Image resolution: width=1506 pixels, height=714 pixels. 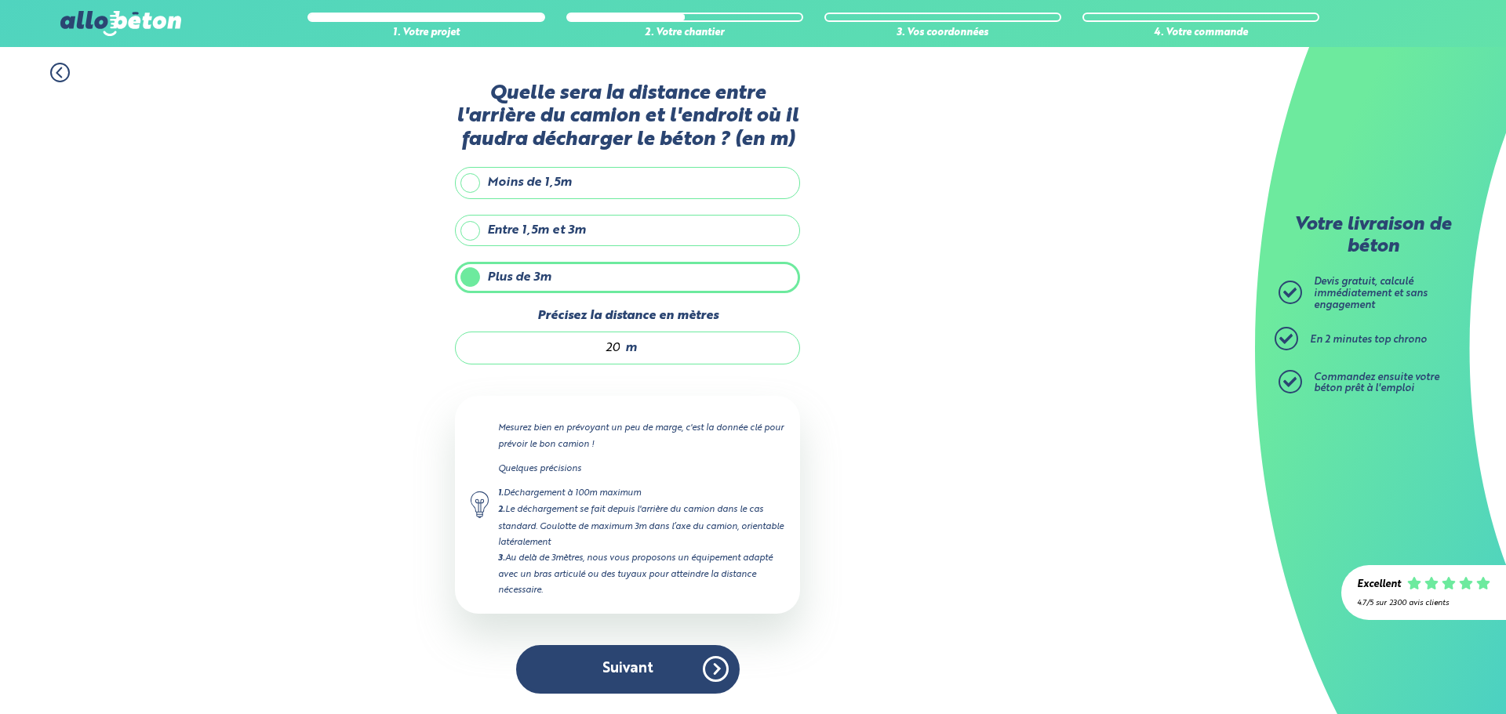 What do you see at coordinates (500, 493) in the screenshot?
I see `strong: 1.` at bounding box center [500, 493].